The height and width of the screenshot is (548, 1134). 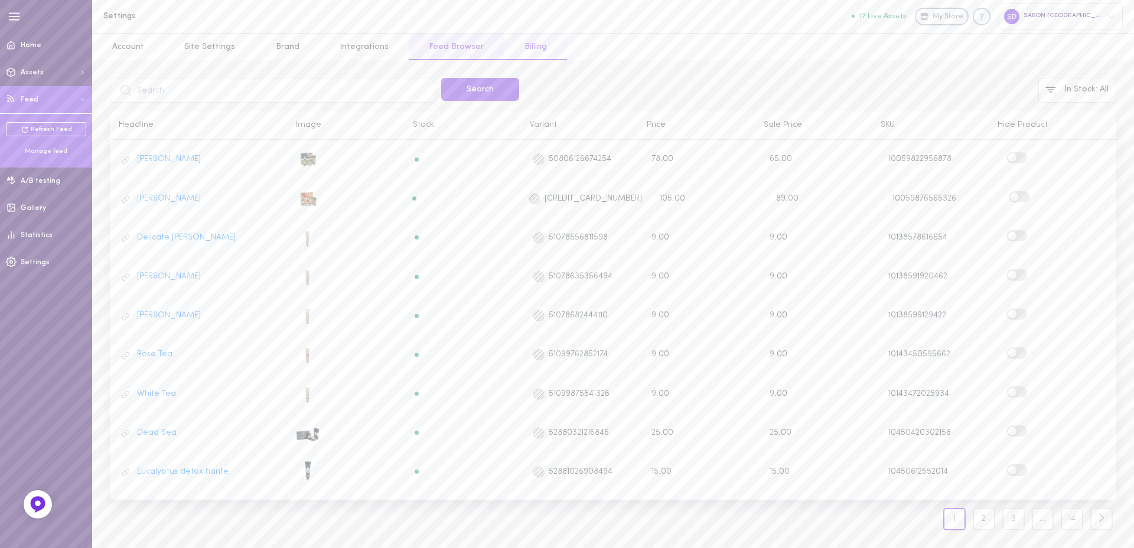 What do you see at coordinates (40, 181) in the screenshot?
I see `span: A/B testing` at bounding box center [40, 181].